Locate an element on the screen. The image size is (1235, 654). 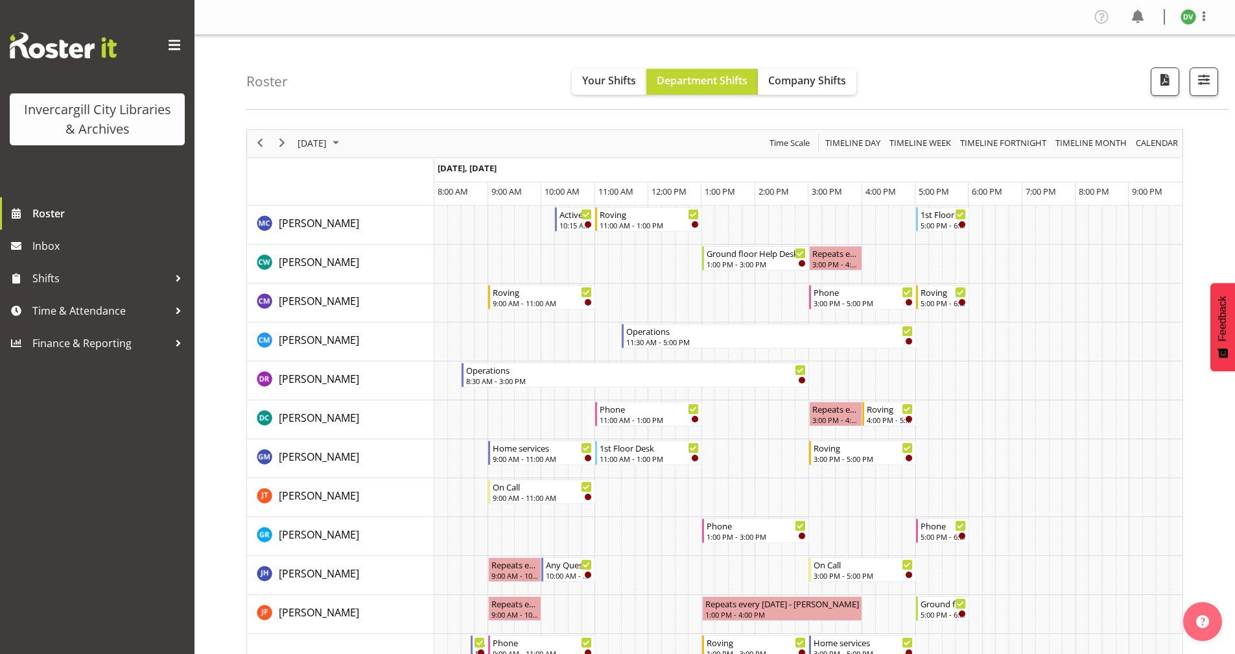
button: Department Shifts is located at coordinates (702, 82).